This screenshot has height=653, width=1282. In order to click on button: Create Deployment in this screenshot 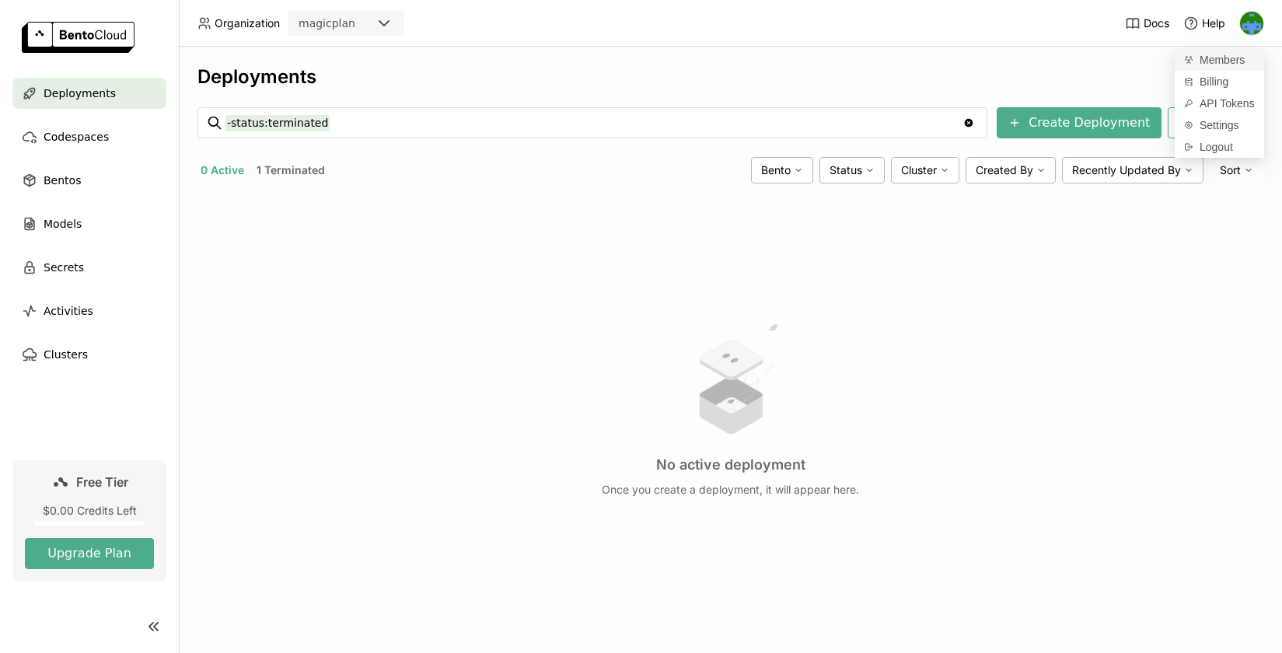, I will do `click(1079, 123)`.